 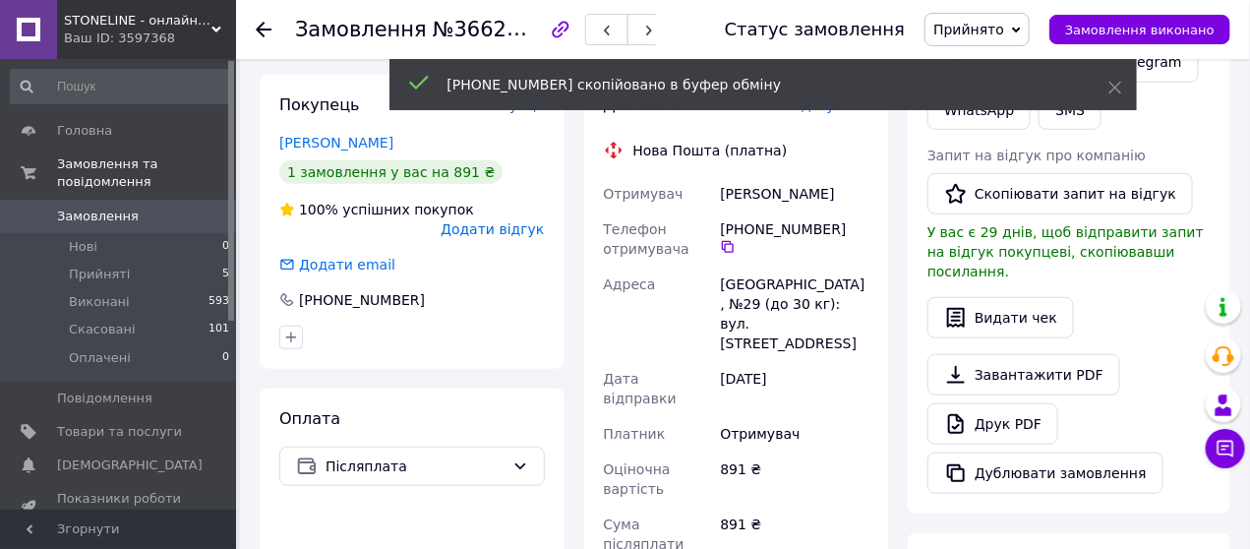 I want to click on span: Покупець, so click(x=320, y=104).